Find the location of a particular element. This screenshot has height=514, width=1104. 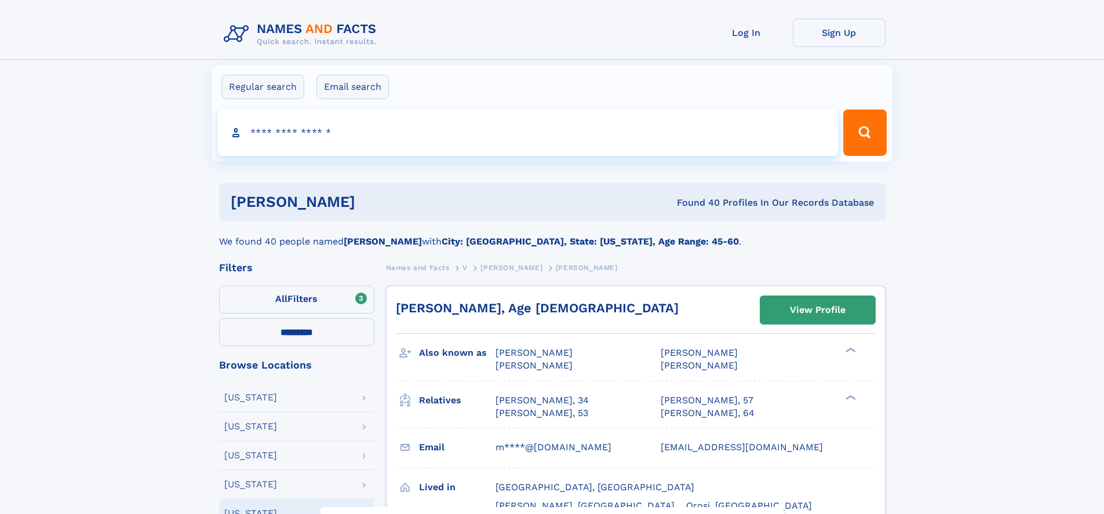

h3: Relatives is located at coordinates (457, 401).